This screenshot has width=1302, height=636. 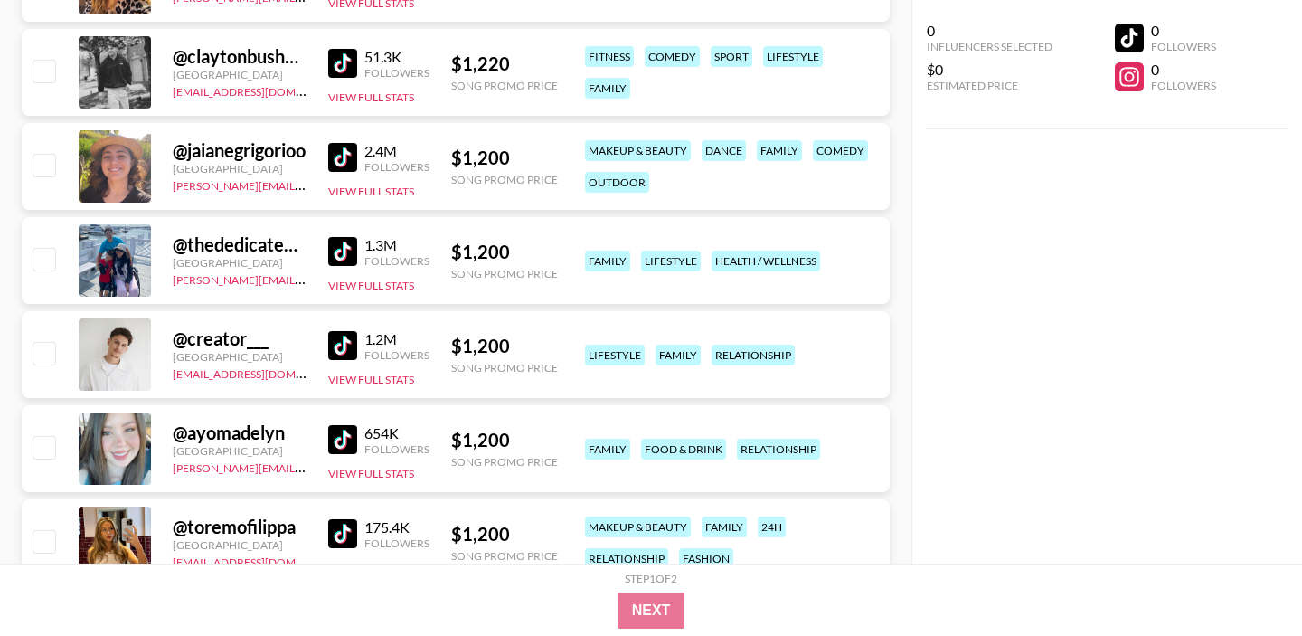 I want to click on div: @ toremofilippa, so click(x=240, y=526).